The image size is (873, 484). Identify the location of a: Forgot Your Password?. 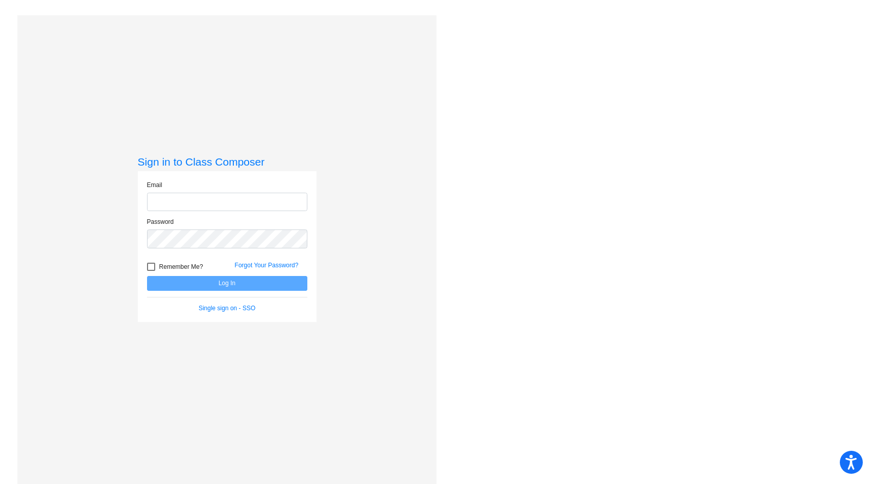
(267, 265).